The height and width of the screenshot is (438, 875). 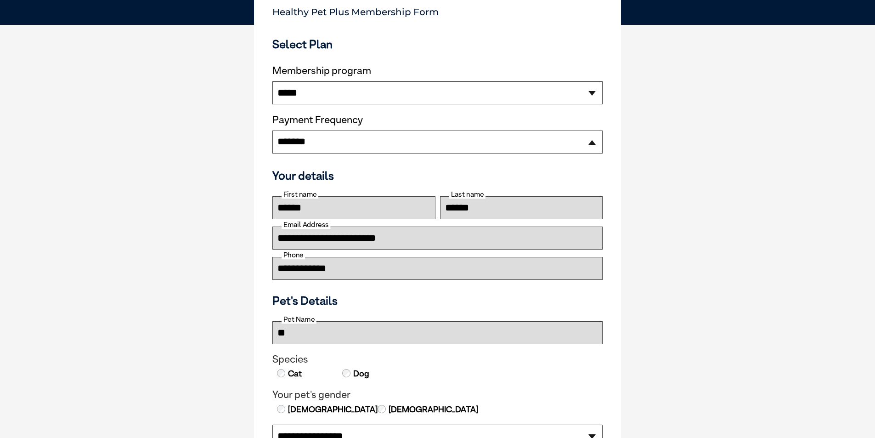 I want to click on label: First name, so click(x=300, y=194).